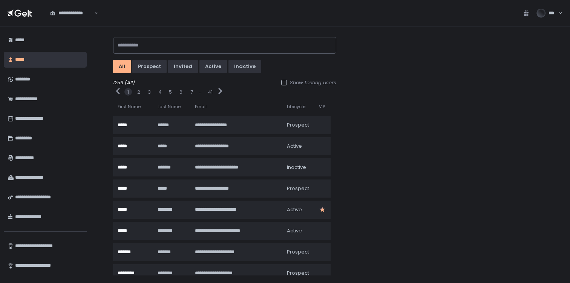 The image size is (570, 283). Describe the element at coordinates (181, 92) in the screenshot. I see `div: 6` at that location.